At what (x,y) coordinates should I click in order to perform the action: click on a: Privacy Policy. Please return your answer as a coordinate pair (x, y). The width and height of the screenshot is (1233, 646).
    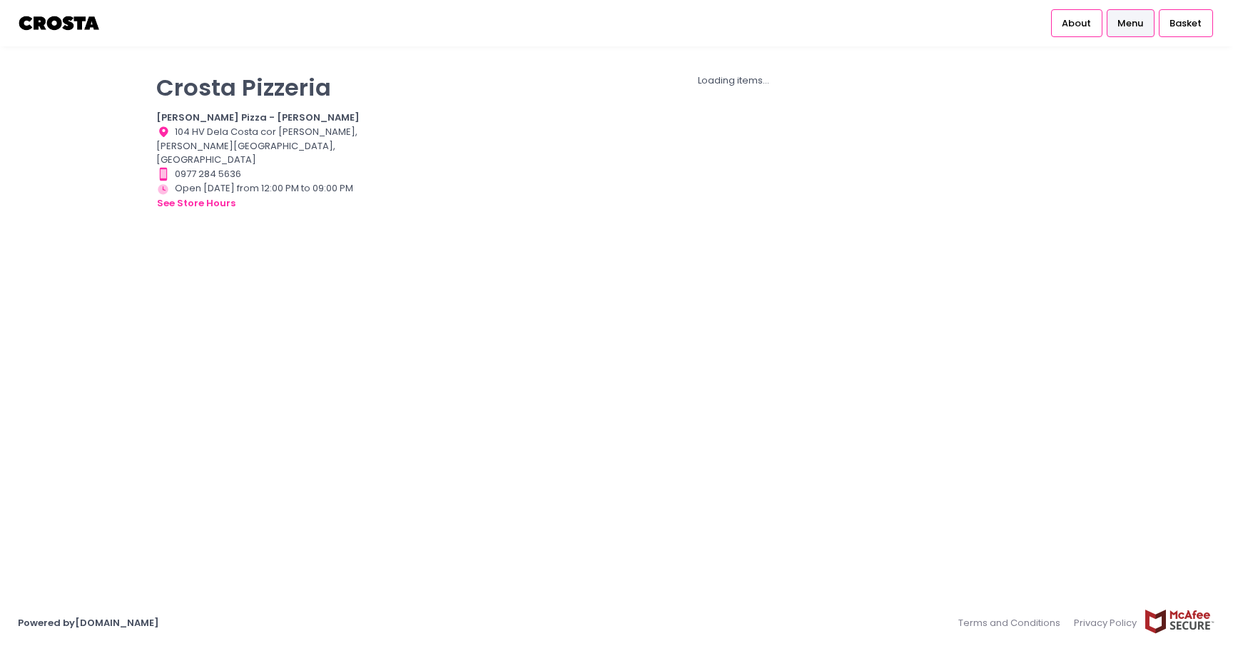
    Looking at the image, I should click on (1106, 622).